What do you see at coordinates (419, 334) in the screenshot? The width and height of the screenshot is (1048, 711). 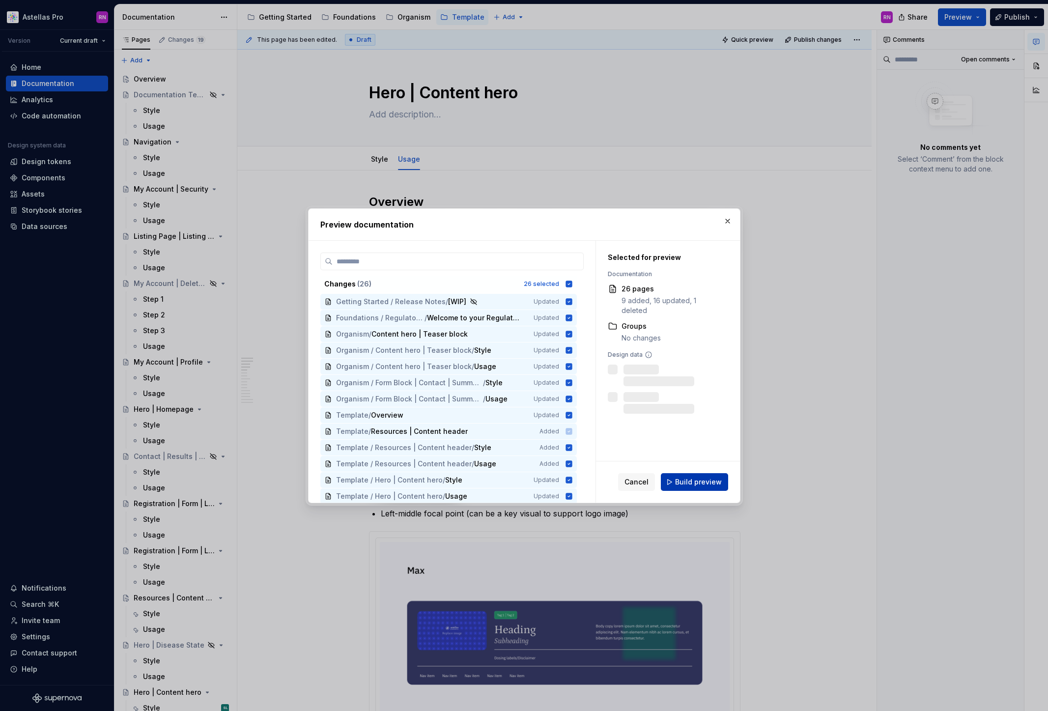 I see `span: Content hero | Teaser block` at bounding box center [419, 334].